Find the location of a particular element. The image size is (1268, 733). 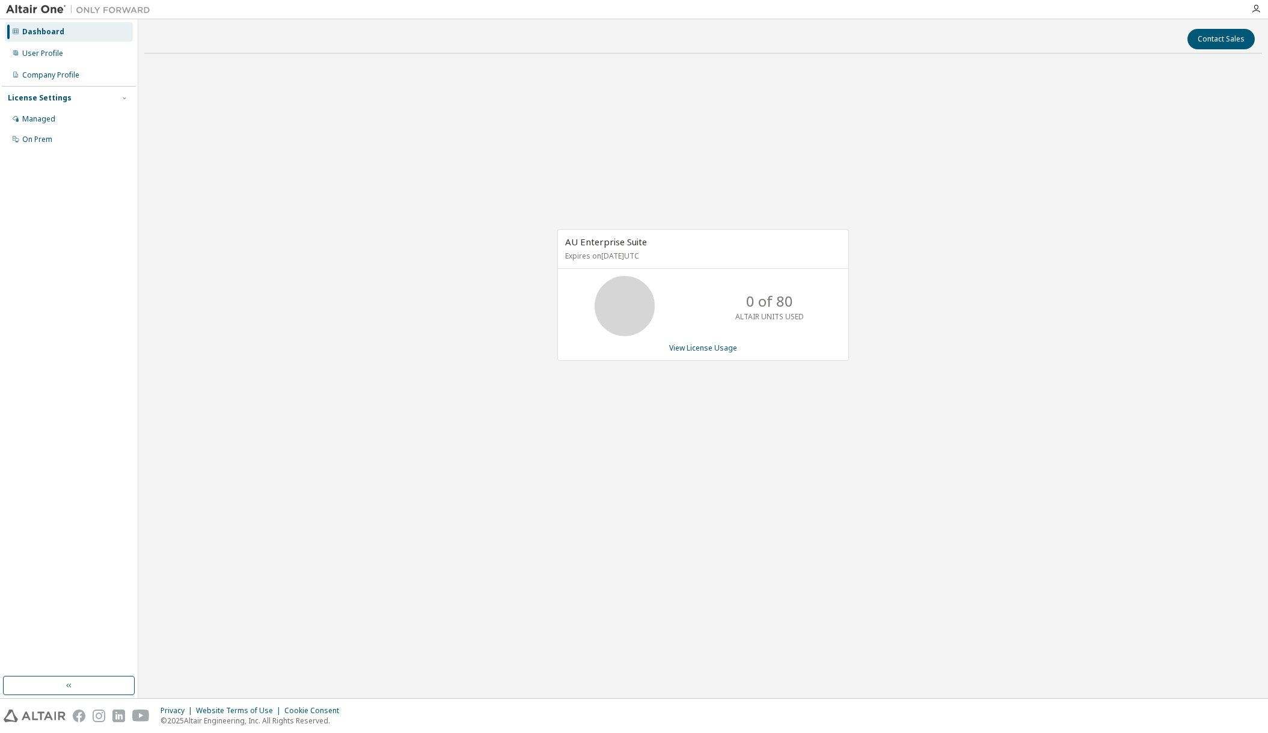

div: Company Profile is located at coordinates (50, 75).